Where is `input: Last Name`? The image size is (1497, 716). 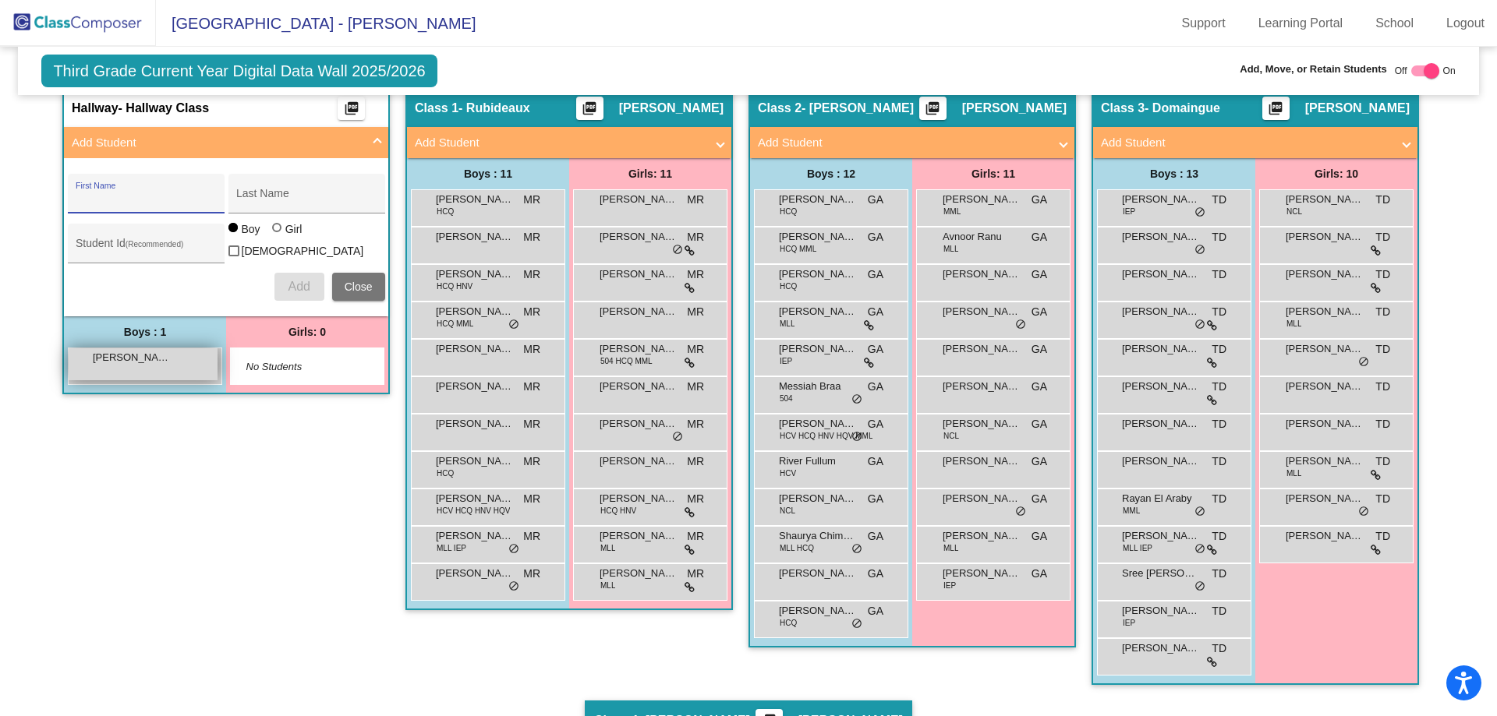 input: Last Name is located at coordinates (306, 200).